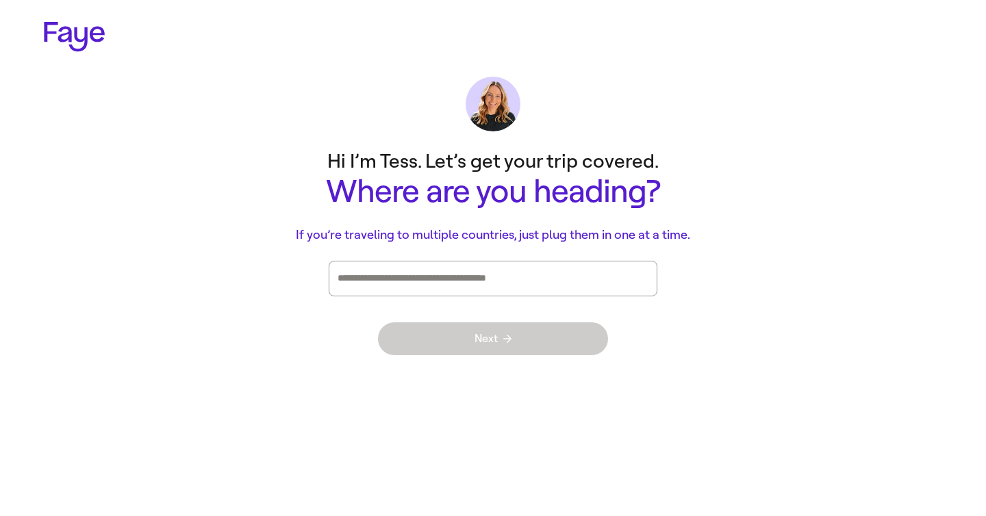 The width and height of the screenshot is (986, 516). Describe the element at coordinates (493, 161) in the screenshot. I see `p: Hi I’m Tess. Let’s get your trip covered.` at that location.